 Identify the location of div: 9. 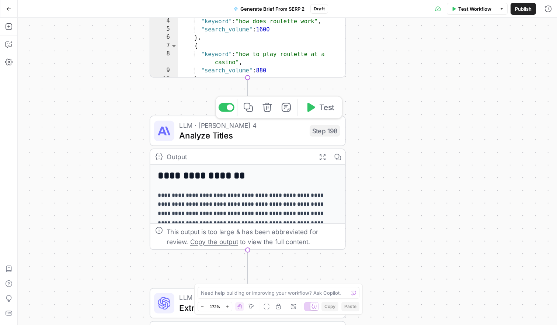
(164, 71).